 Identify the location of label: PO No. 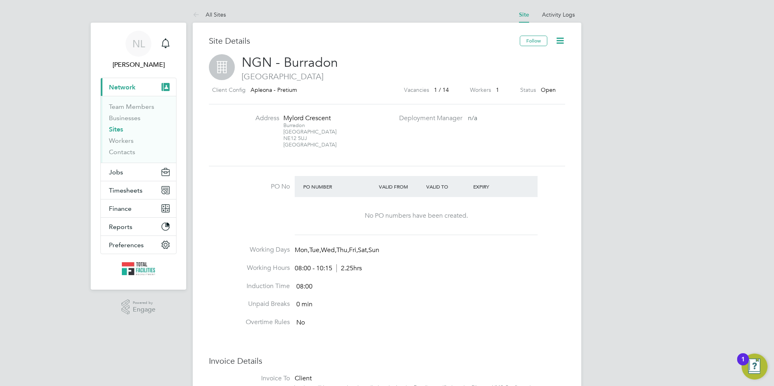
(249, 187).